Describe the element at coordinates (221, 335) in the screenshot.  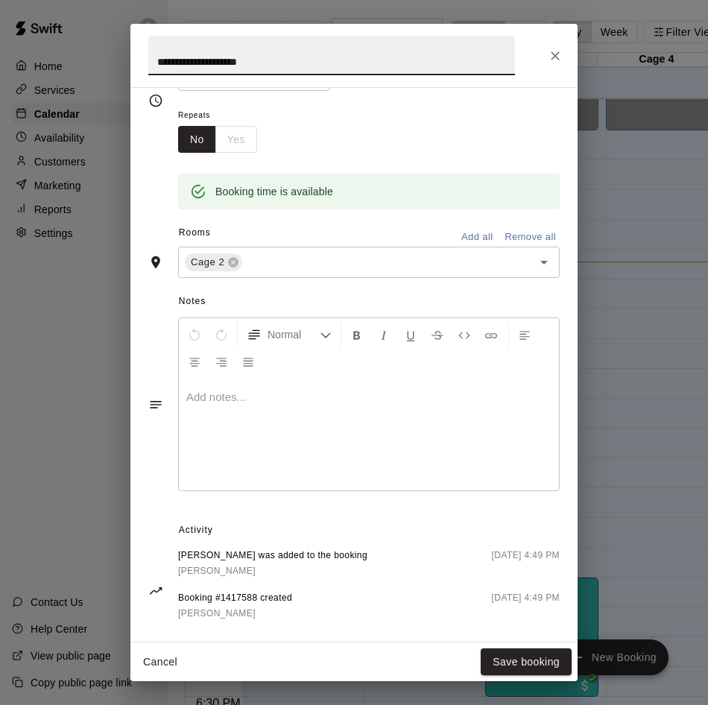
I see `button: Redo` at that location.